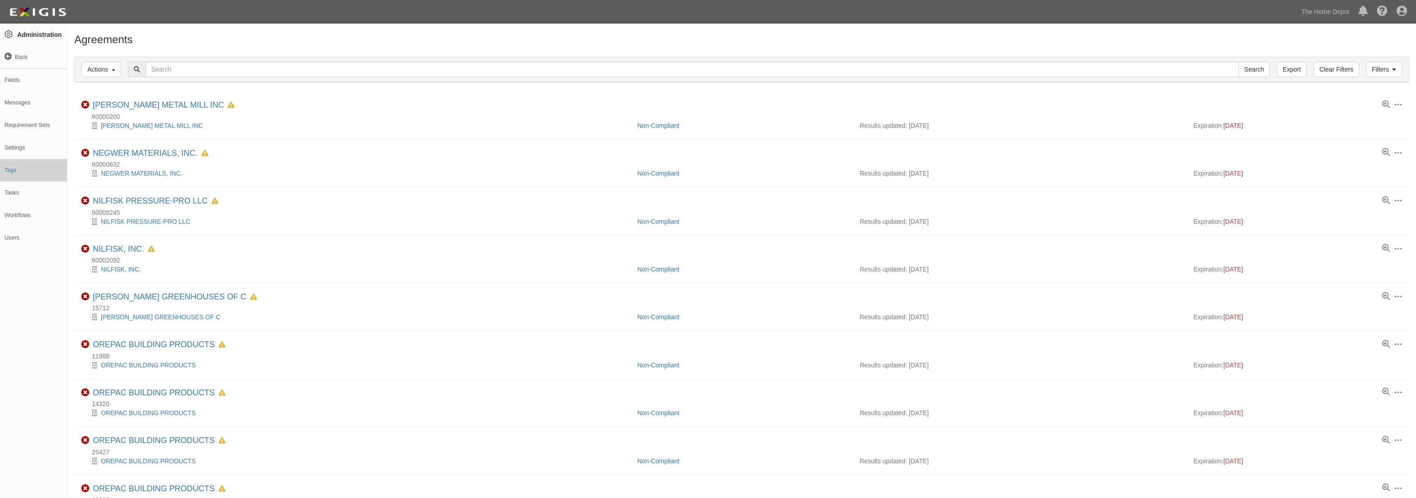 The image size is (1416, 498). Describe the element at coordinates (745, 117) in the screenshot. I see `div: 60000200` at that location.